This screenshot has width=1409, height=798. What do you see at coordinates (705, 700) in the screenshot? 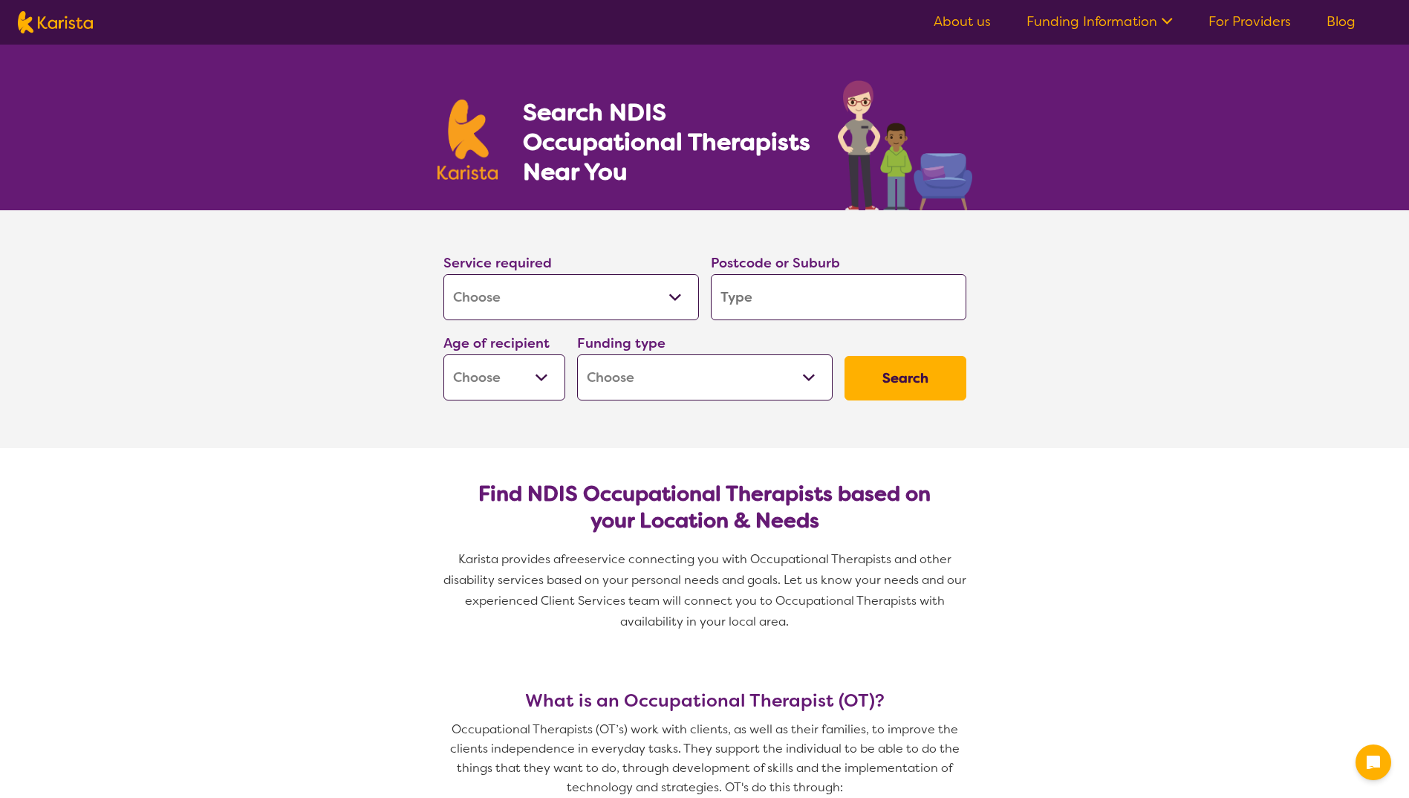
I see `h3: What is an Occupational Therapist (OT)?` at bounding box center [705, 700].